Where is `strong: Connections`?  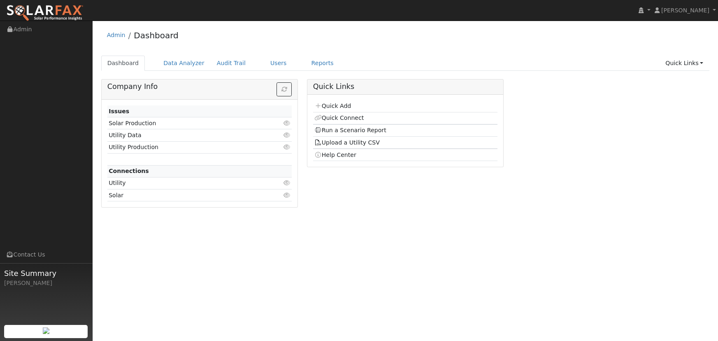
strong: Connections is located at coordinates (129, 171).